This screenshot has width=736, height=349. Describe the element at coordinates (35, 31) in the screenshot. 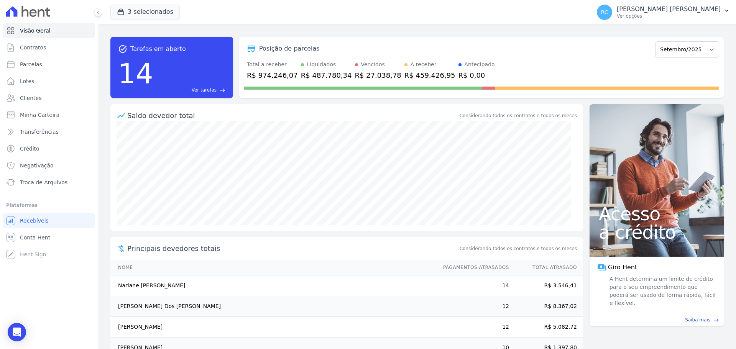

I see `span: Visão Geral` at that location.